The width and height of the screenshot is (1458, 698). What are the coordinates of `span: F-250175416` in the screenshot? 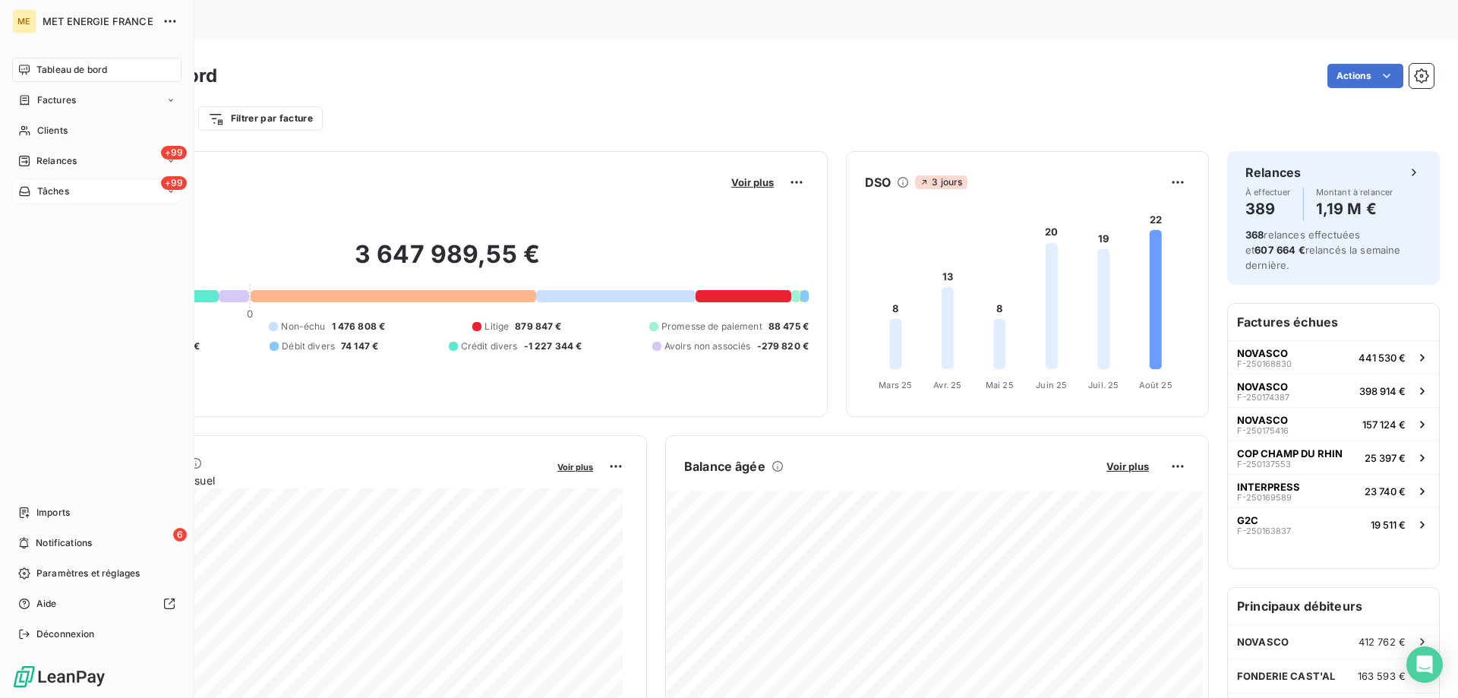 It's located at (1263, 431).